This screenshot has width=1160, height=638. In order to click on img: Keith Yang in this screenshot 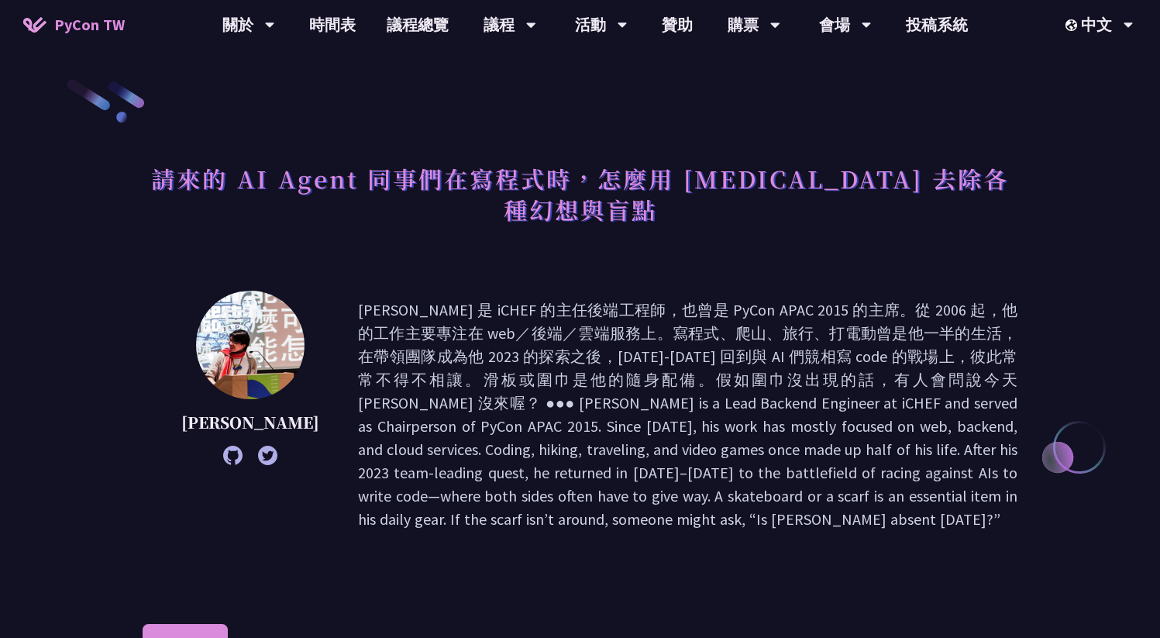, I will do `click(250, 345)`.